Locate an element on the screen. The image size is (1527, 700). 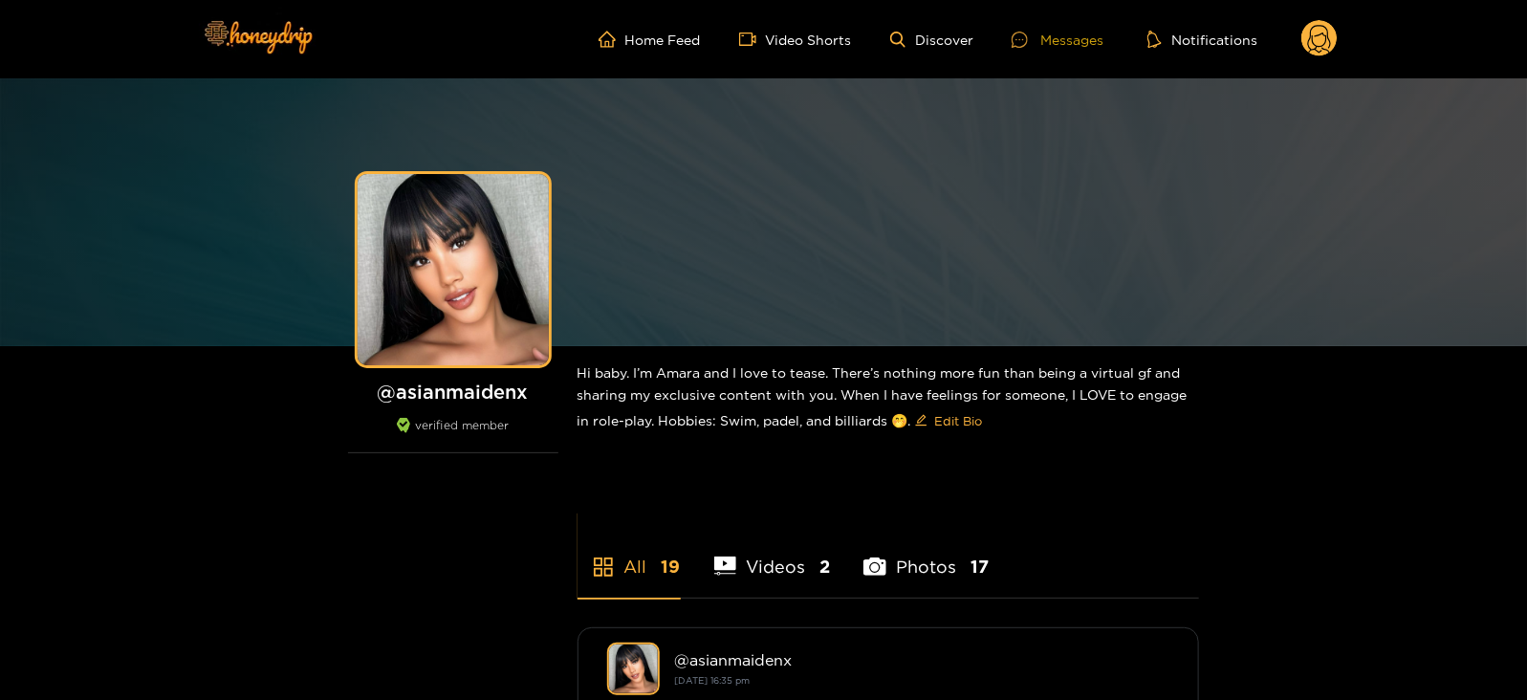
button: Notifications is located at coordinates (1202, 39).